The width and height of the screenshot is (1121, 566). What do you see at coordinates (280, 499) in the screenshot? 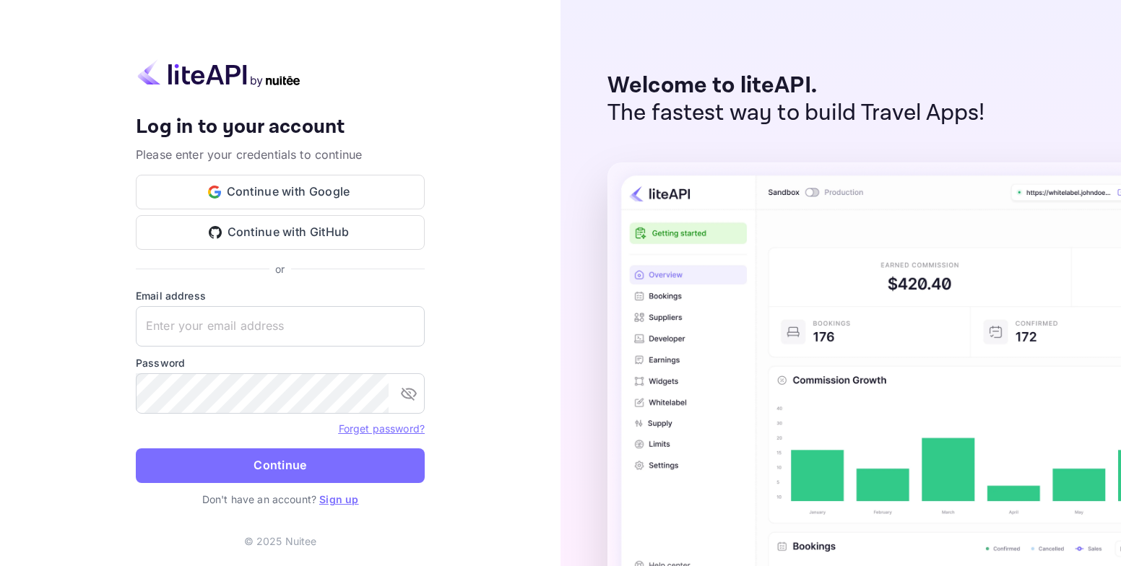
I see `p: Don't have an account?` at bounding box center [280, 499].